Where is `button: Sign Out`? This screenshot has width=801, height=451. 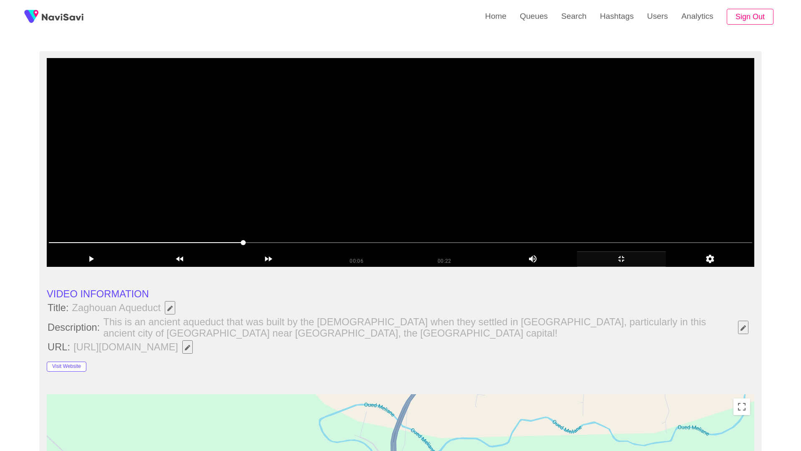
button: Sign Out is located at coordinates (750, 17).